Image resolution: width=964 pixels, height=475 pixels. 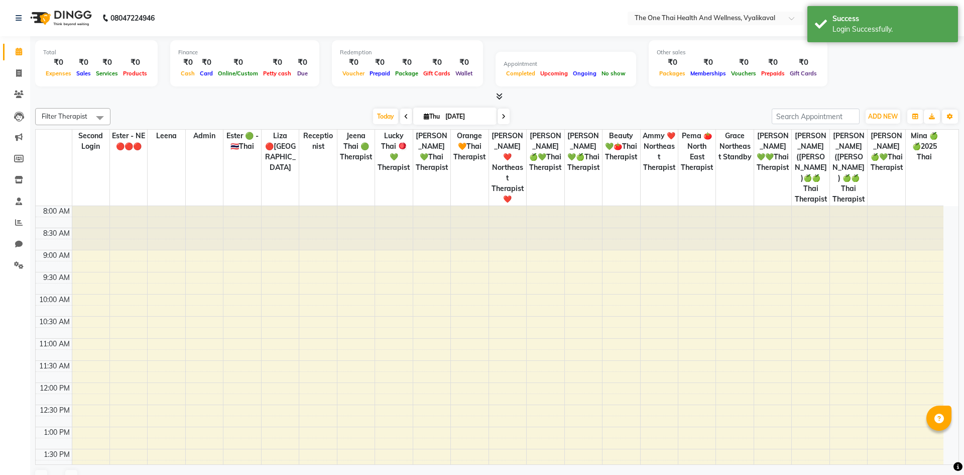 What do you see at coordinates (302, 73) in the screenshot?
I see `span: Due` at bounding box center [302, 73].